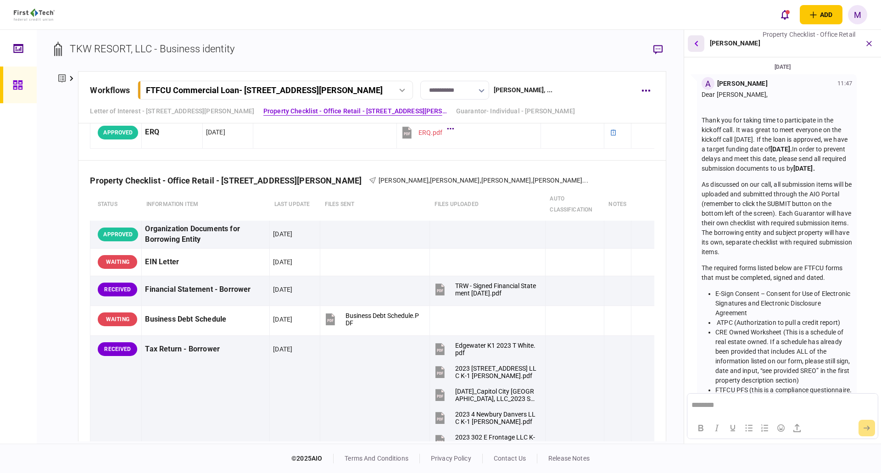  Describe the element at coordinates (110, 90) in the screenshot. I see `div: workflows` at that location.